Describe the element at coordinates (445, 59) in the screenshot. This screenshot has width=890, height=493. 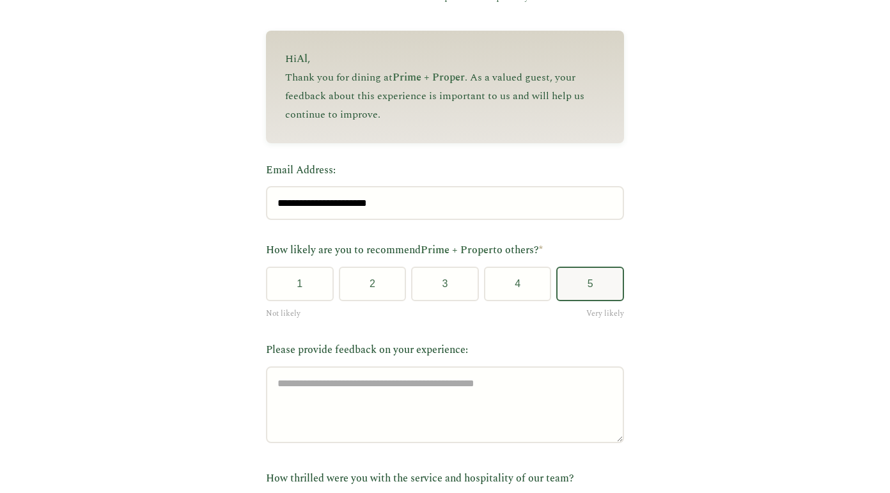
I see `p: Hi ,` at that location.